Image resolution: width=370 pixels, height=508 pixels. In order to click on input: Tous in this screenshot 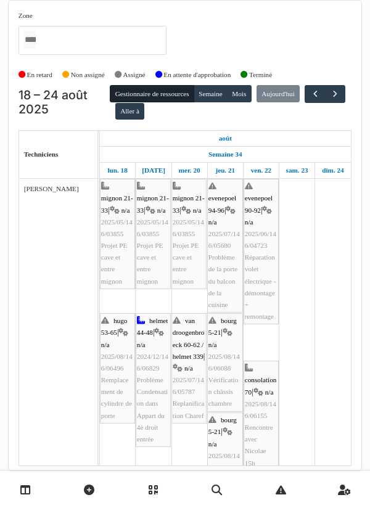, I will do `click(30, 39)`.